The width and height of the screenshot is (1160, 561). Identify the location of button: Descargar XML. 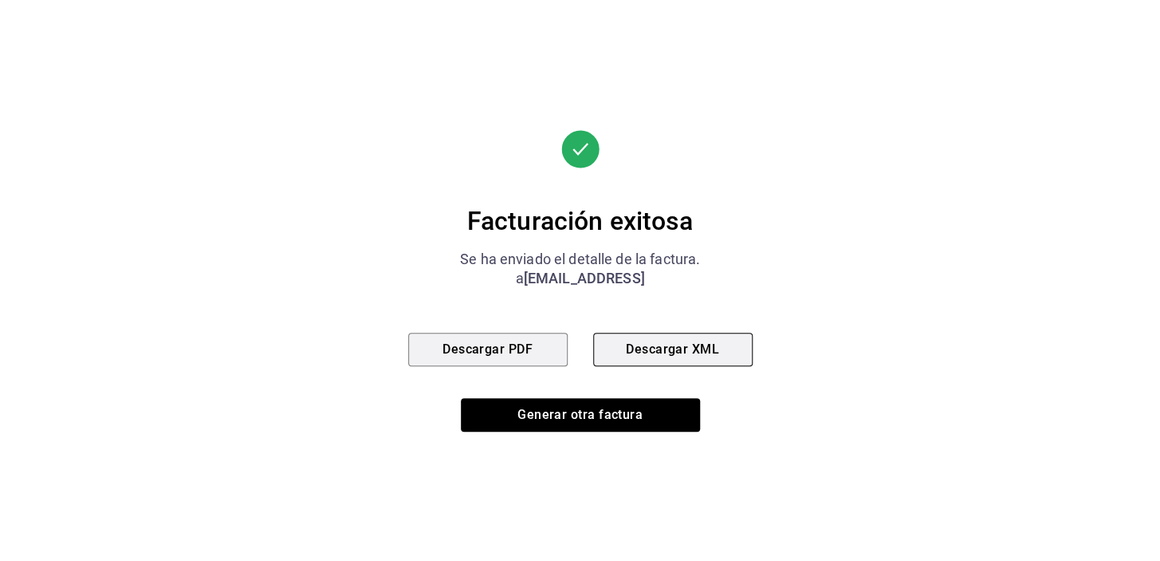
(673, 349).